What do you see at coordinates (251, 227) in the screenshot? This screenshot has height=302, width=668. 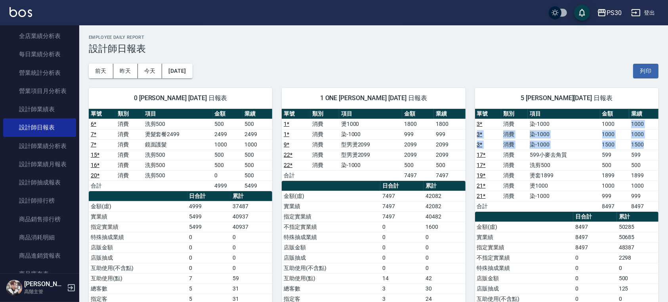 I see `td: 40937` at bounding box center [251, 227].